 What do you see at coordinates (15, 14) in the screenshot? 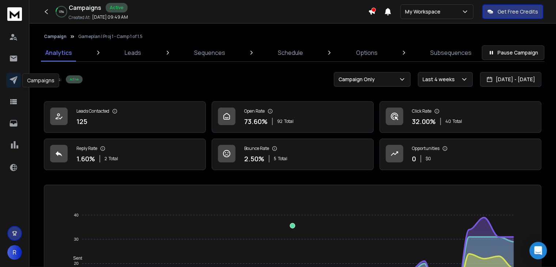
I see `img: logo` at bounding box center [15, 14].